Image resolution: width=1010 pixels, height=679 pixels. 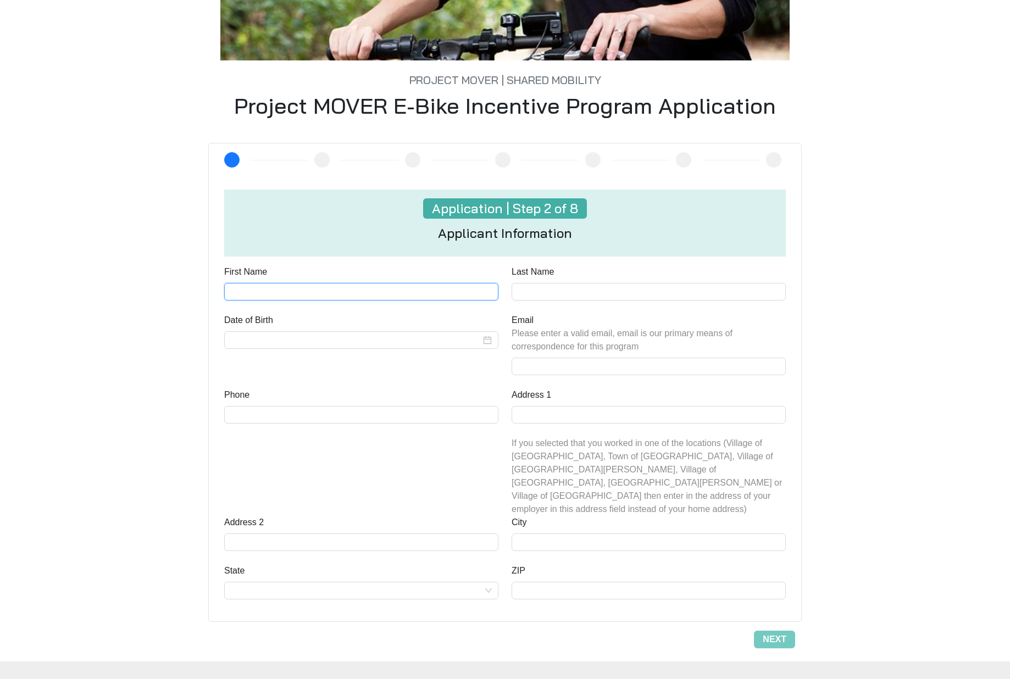 I want to click on label: Address 1, so click(x=531, y=395).